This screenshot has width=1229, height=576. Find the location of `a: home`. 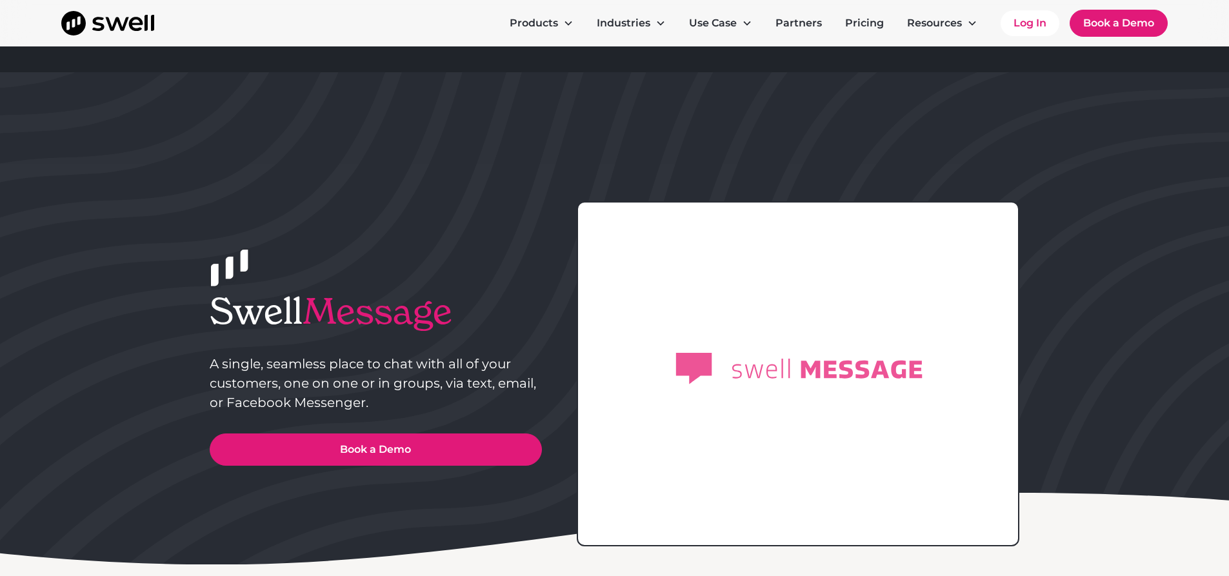

a: home is located at coordinates (108, 23).